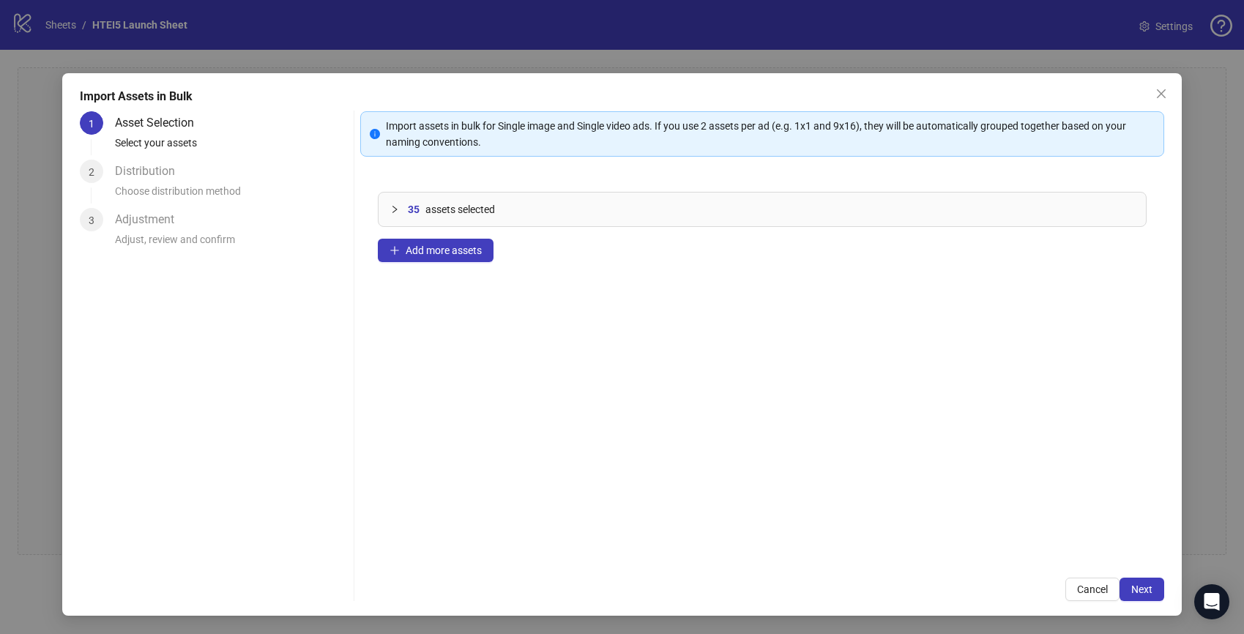 The image size is (1244, 634). Describe the element at coordinates (436, 250) in the screenshot. I see `button: Add more assets` at that location.